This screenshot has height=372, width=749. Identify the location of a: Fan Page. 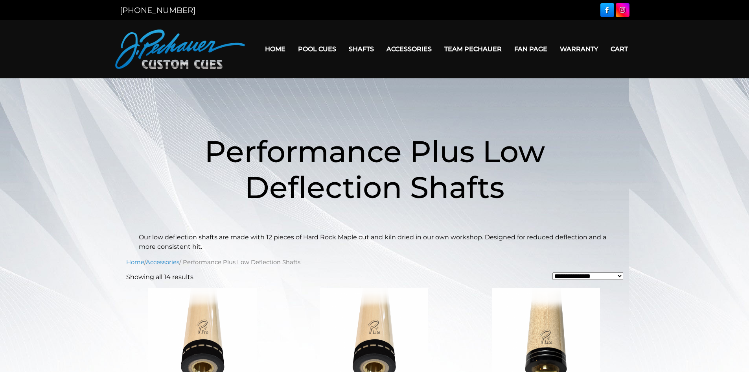
(531, 49).